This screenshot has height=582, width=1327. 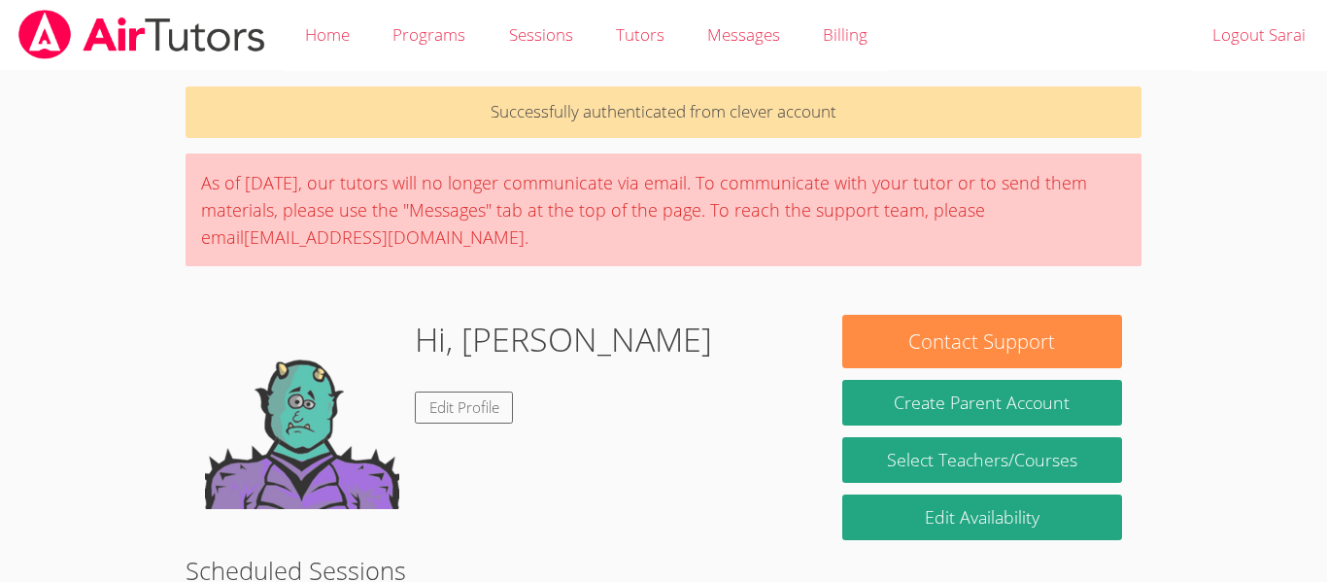 I want to click on a: Edit Availability, so click(x=982, y=517).